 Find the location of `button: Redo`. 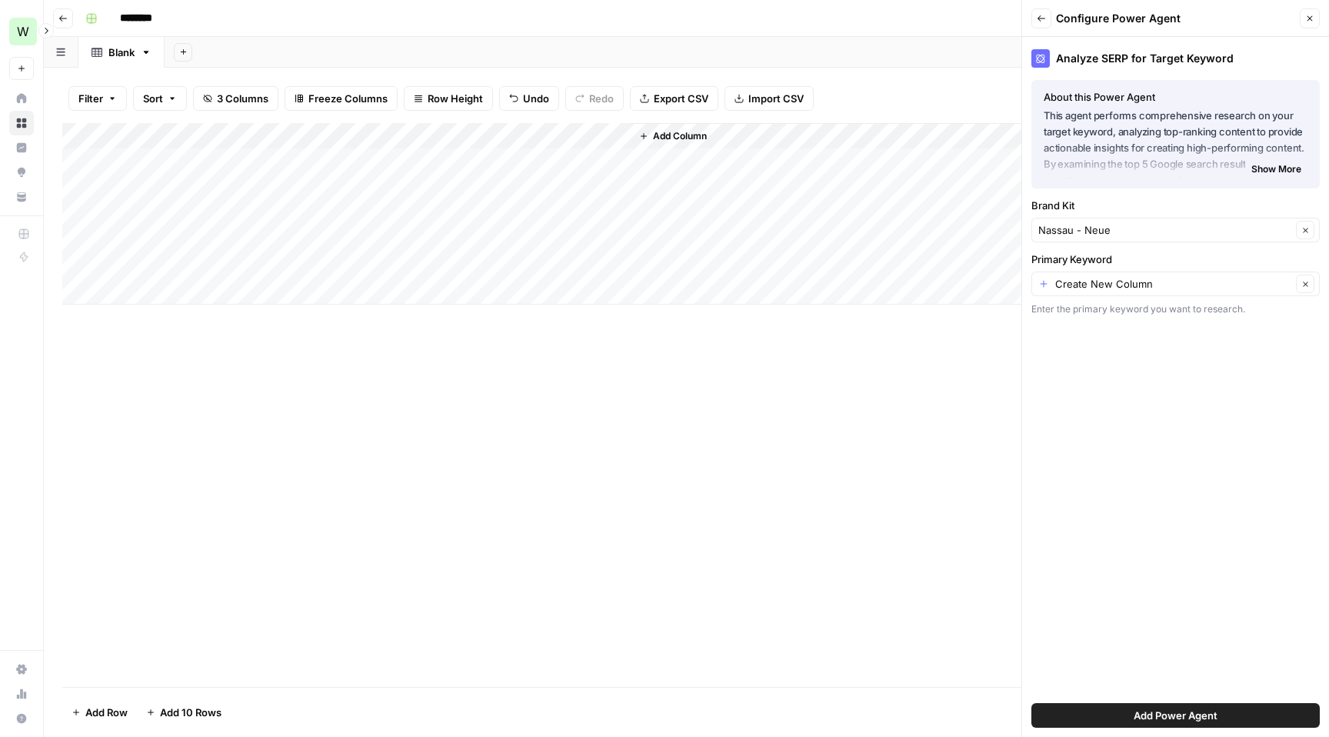

button: Redo is located at coordinates (595, 98).